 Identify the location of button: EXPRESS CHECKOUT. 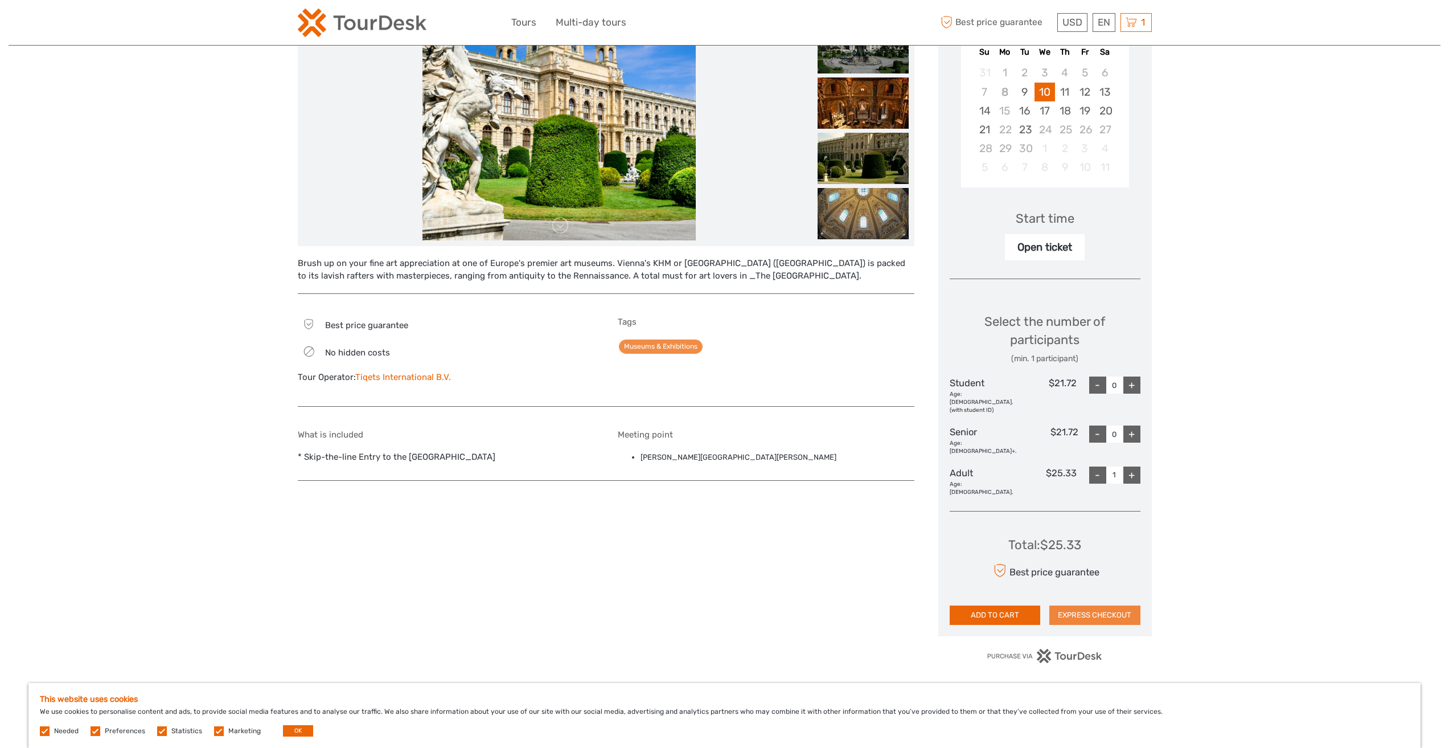
(1095, 615).